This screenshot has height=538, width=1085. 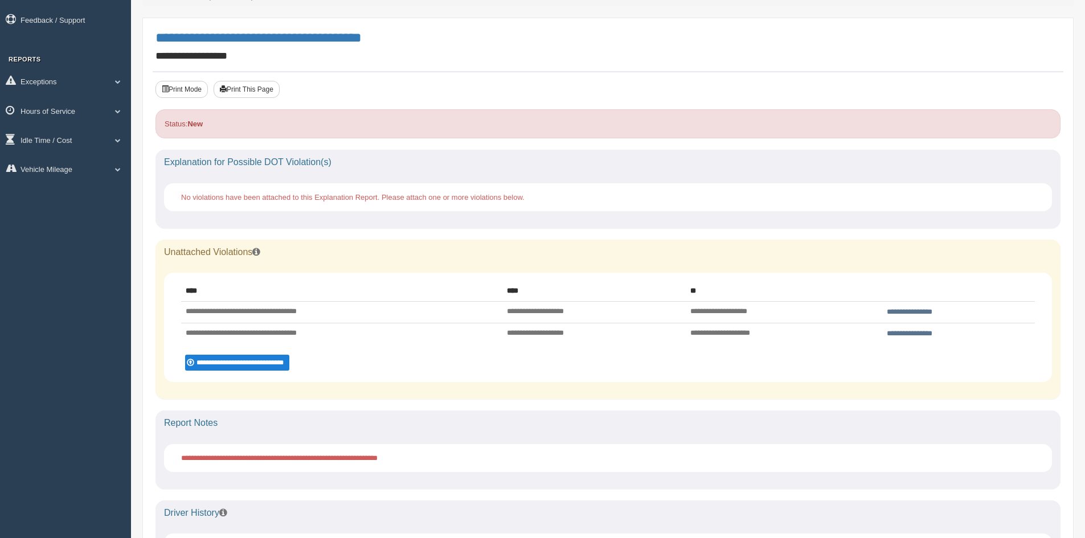 I want to click on div: Report Notes, so click(x=608, y=423).